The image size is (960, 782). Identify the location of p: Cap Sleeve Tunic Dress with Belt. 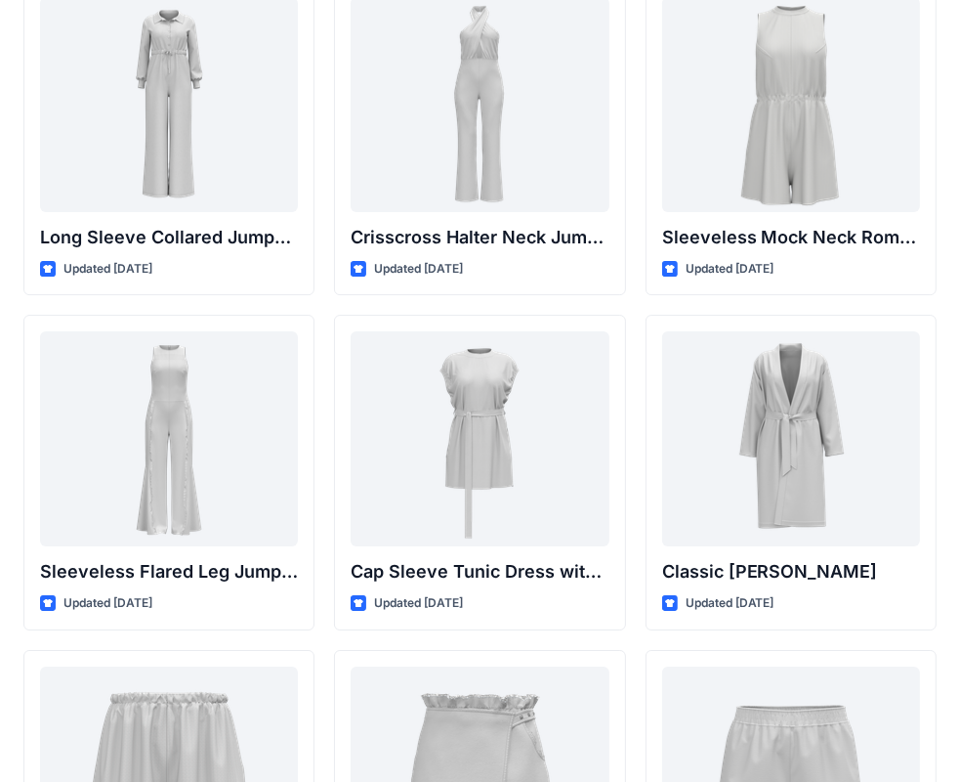
(480, 572).